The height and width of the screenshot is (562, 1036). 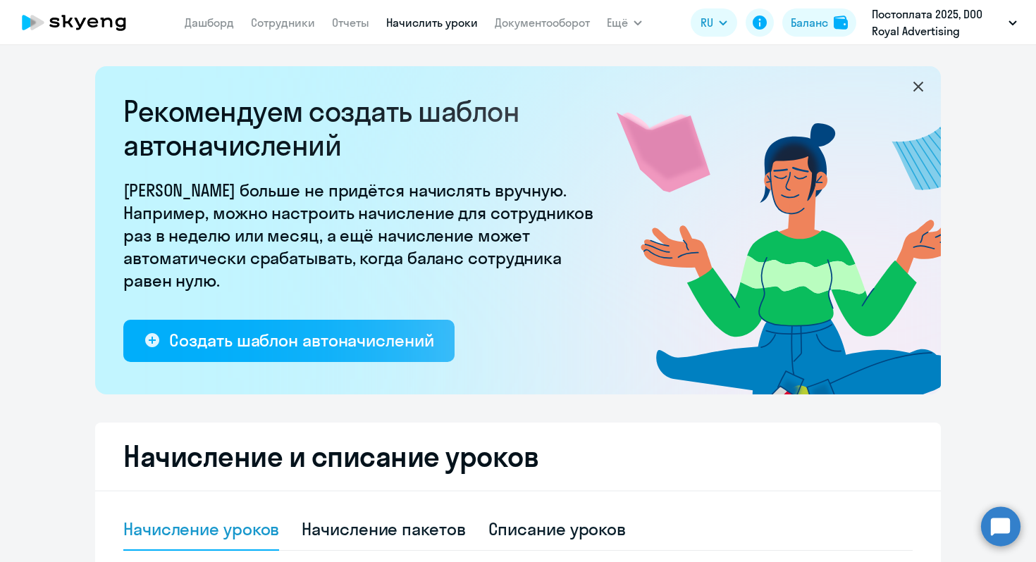 I want to click on a: Документооборот, so click(x=542, y=23).